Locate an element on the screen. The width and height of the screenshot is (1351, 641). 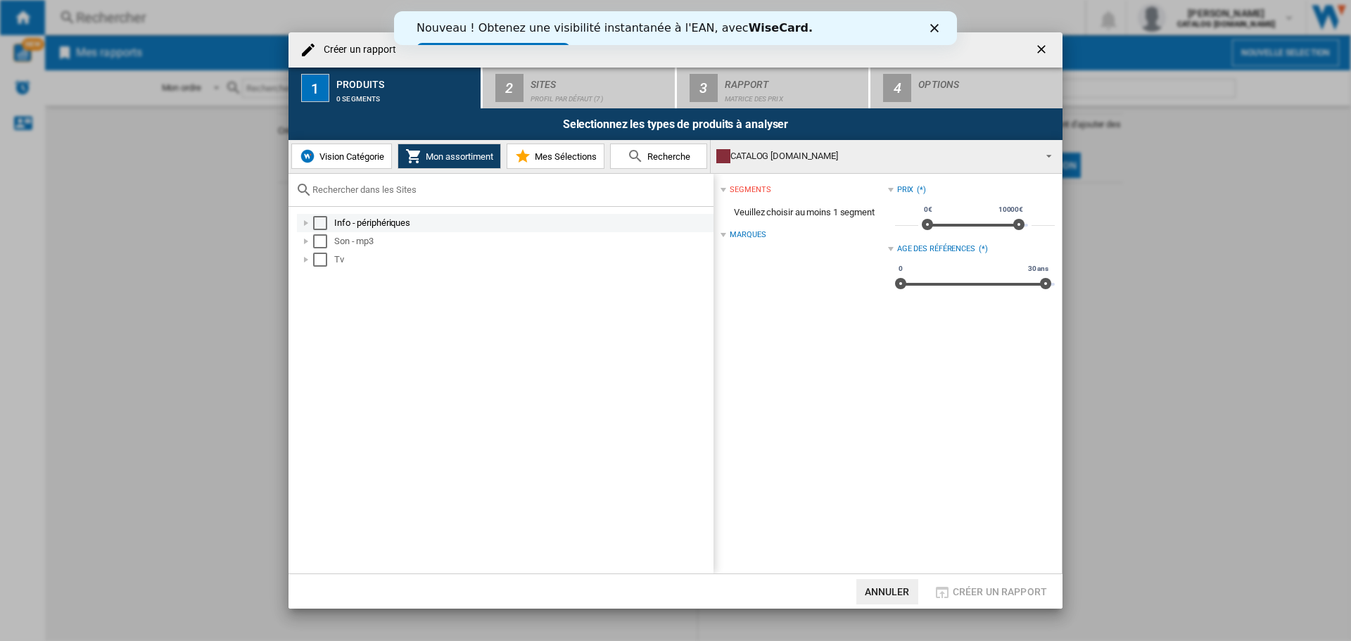
div: 0 segments is located at coordinates (405, 95).